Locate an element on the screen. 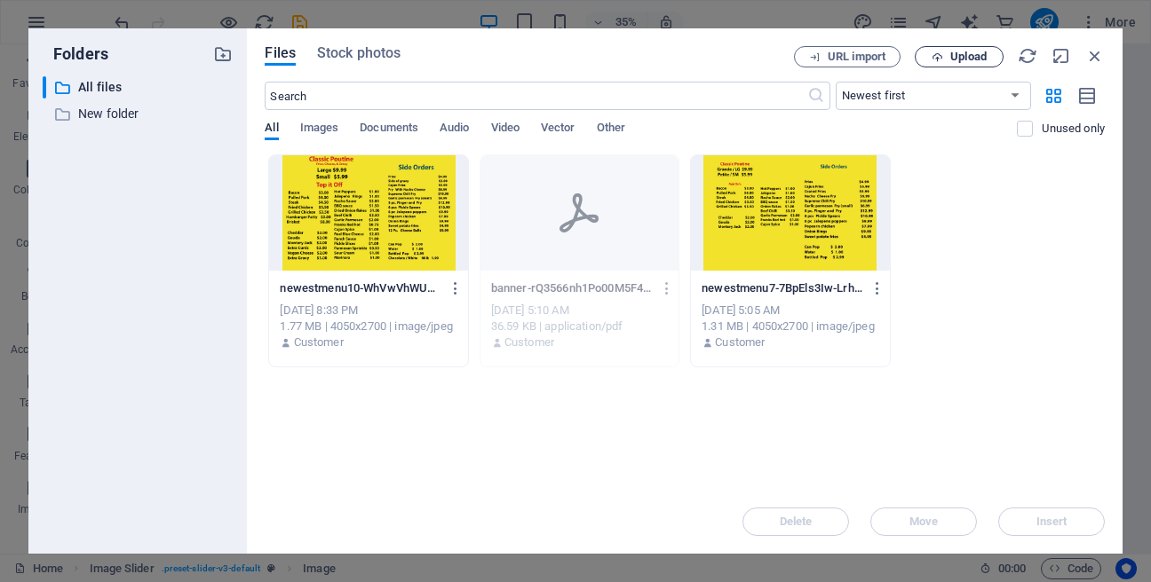  span: Vector is located at coordinates (558, 130).